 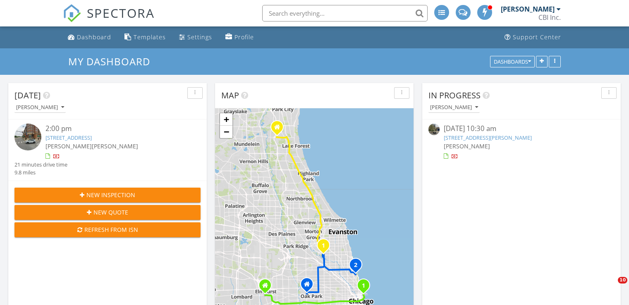 I want to click on i: 2, so click(x=356, y=266).